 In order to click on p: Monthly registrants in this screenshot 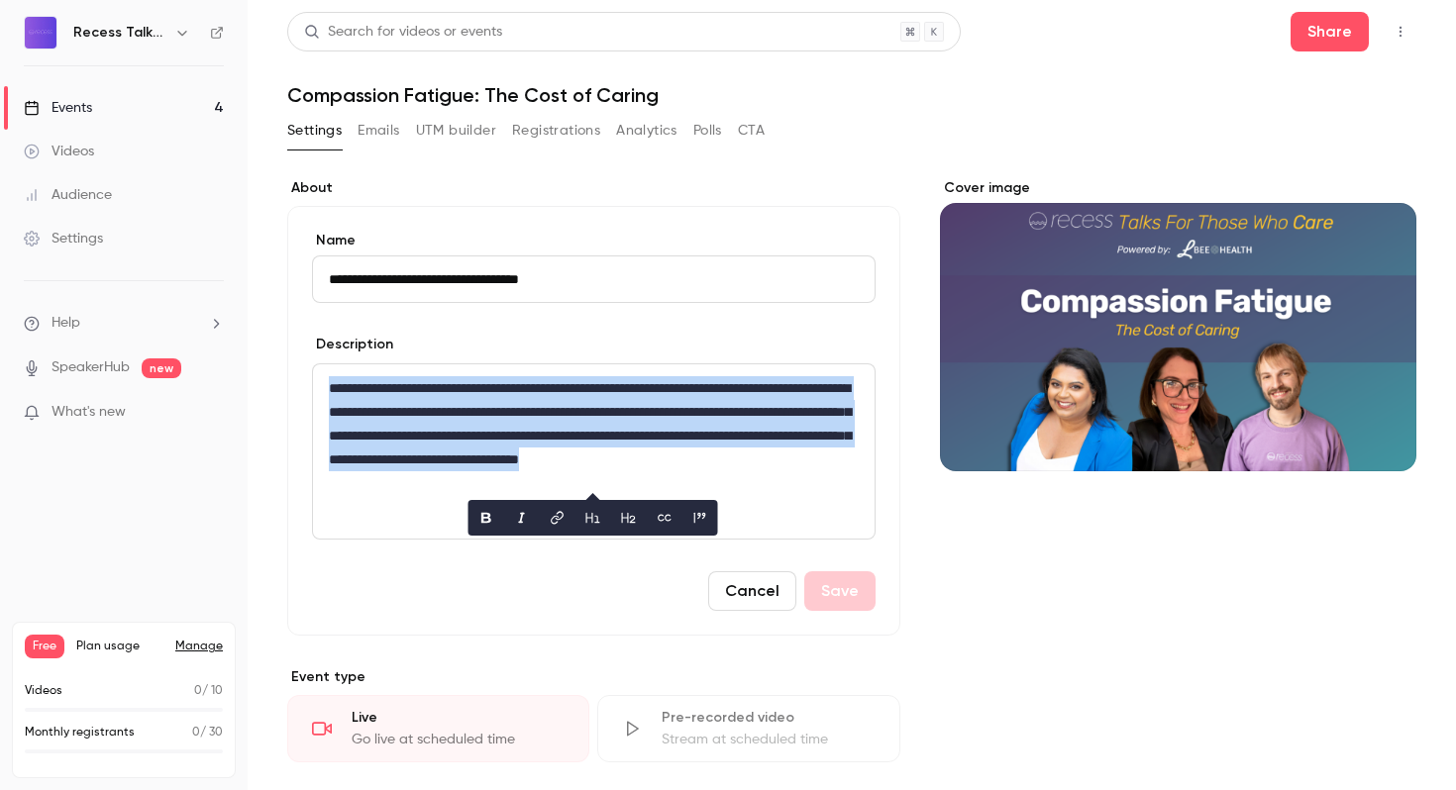, I will do `click(79, 733)`.